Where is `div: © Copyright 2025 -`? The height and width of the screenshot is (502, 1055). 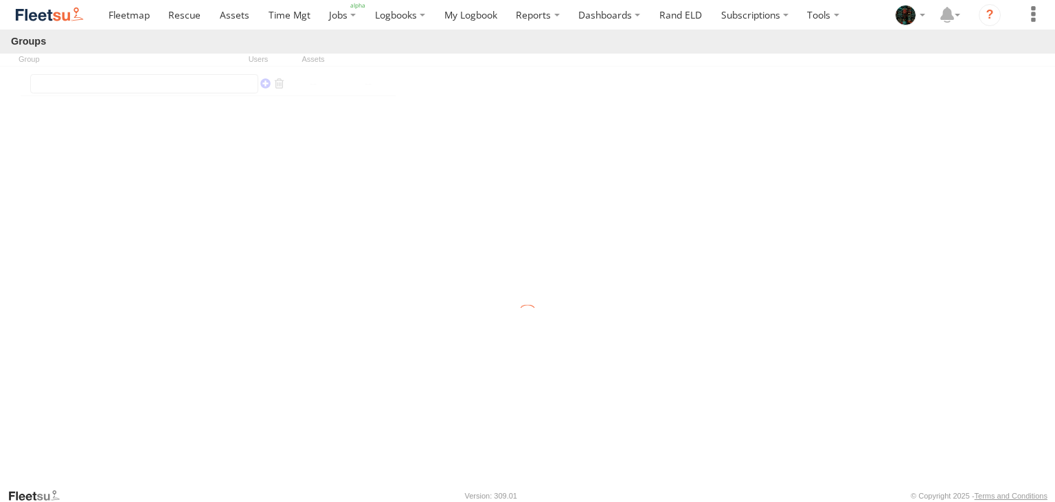 div: © Copyright 2025 - is located at coordinates (979, 496).